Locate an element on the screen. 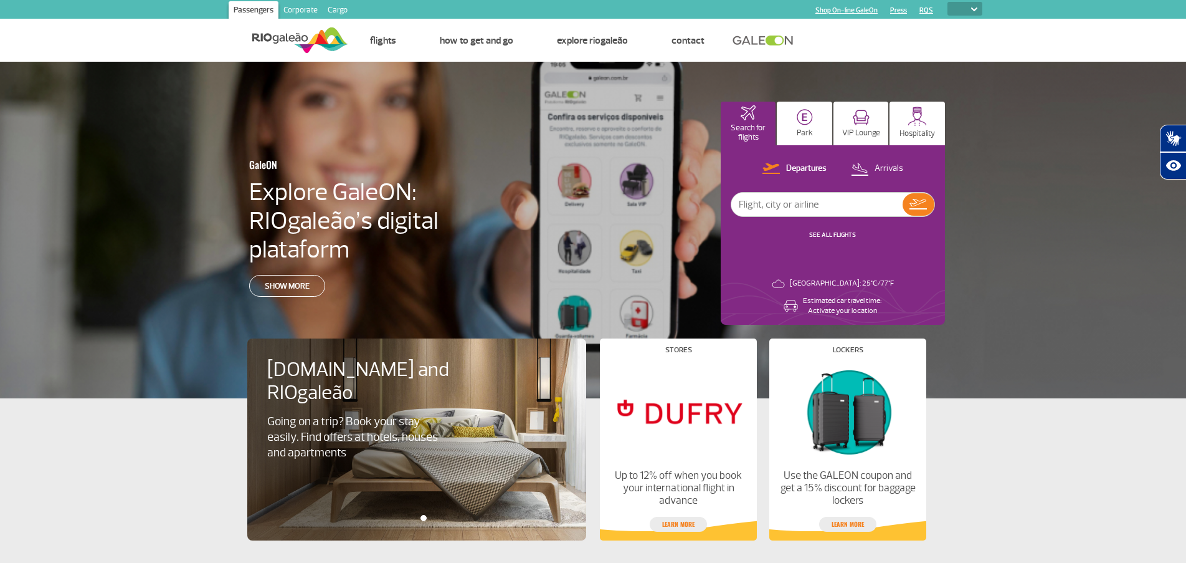  h3: GaleON is located at coordinates (353, 164).